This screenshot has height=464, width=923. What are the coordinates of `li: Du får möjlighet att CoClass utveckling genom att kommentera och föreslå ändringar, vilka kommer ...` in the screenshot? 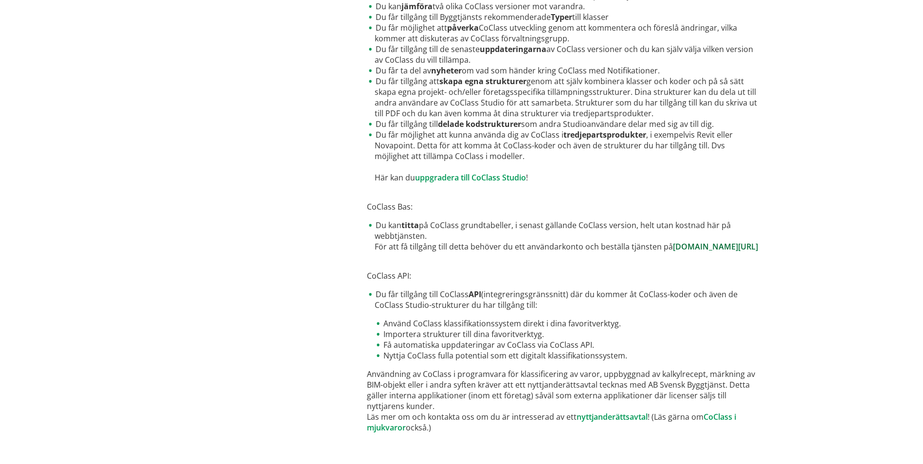 It's located at (564, 33).